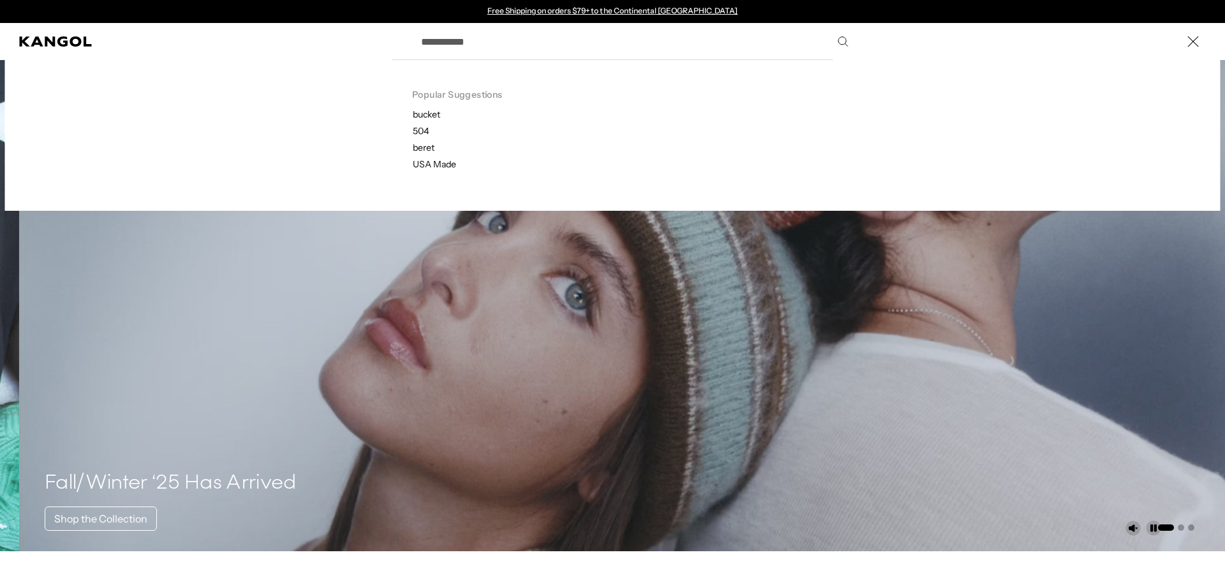  I want to click on p: bucket, so click(491, 114).